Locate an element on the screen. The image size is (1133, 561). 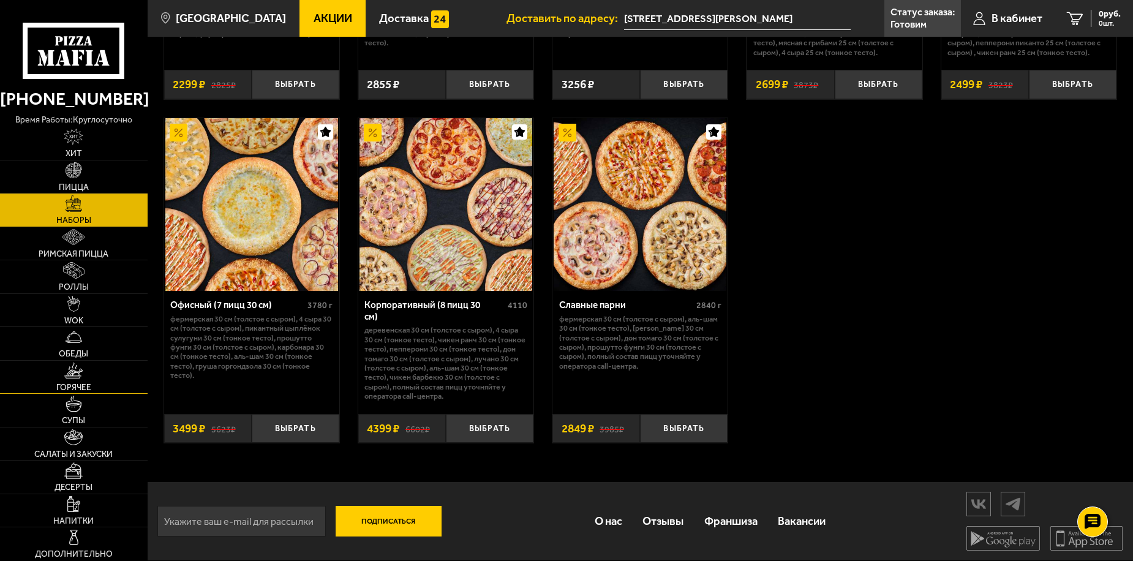
span: 2699 ₽ is located at coordinates (772, 84).